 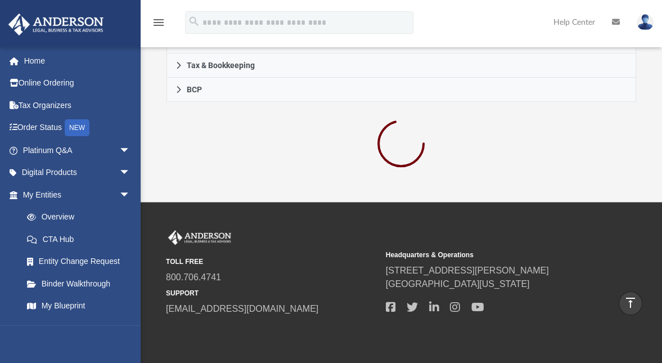 What do you see at coordinates (78, 194) in the screenshot?
I see `a: My Entitiesarrow_drop_down` at bounding box center [78, 194].